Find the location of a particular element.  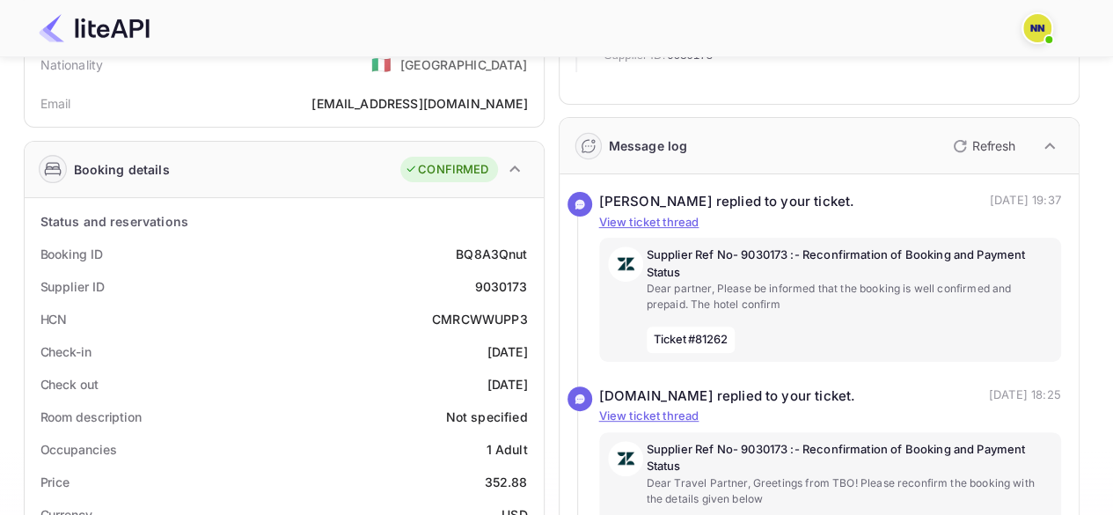

div: Supplier ID is located at coordinates (72, 286).